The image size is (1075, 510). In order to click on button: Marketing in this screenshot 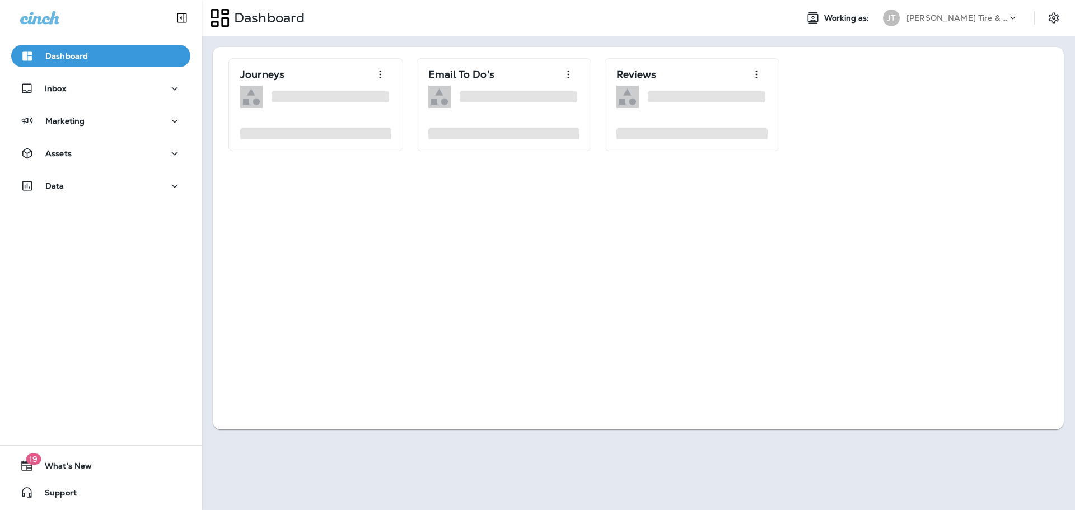, I will do `click(101, 121)`.